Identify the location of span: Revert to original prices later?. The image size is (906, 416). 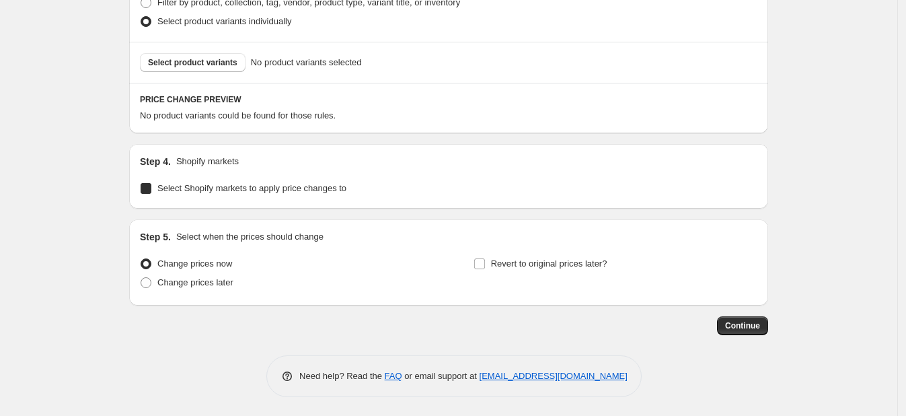
(549, 263).